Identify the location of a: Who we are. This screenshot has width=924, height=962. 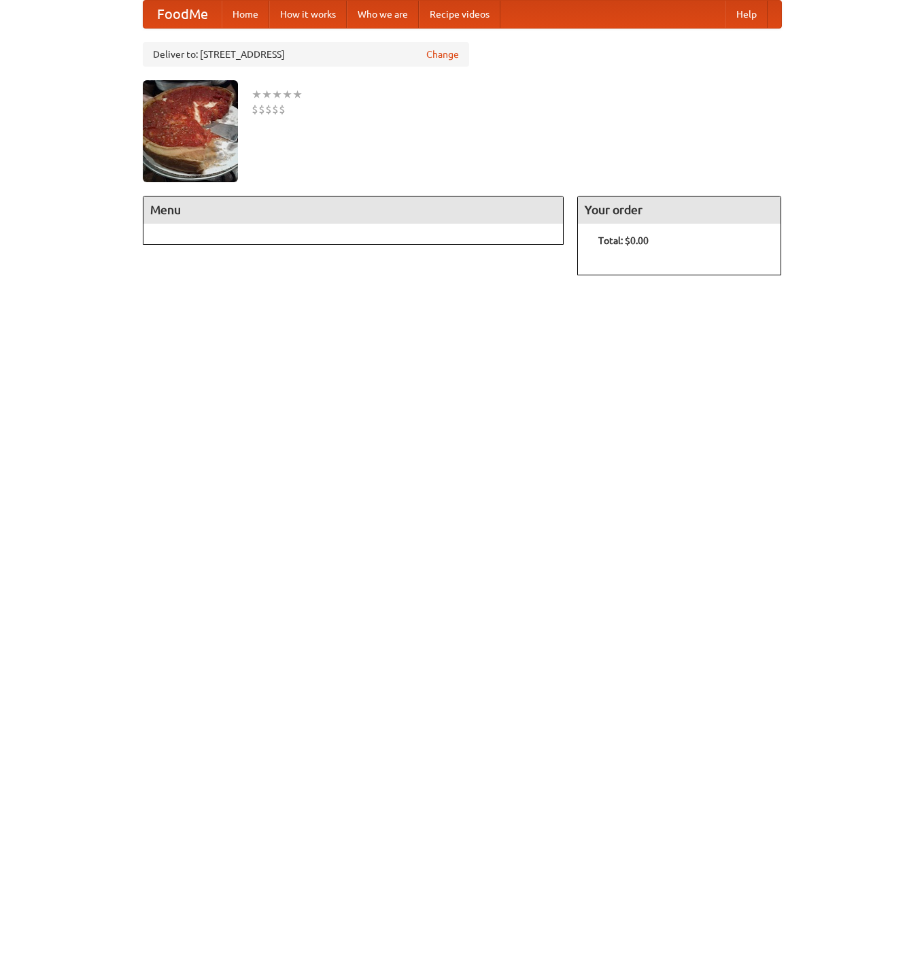
(383, 14).